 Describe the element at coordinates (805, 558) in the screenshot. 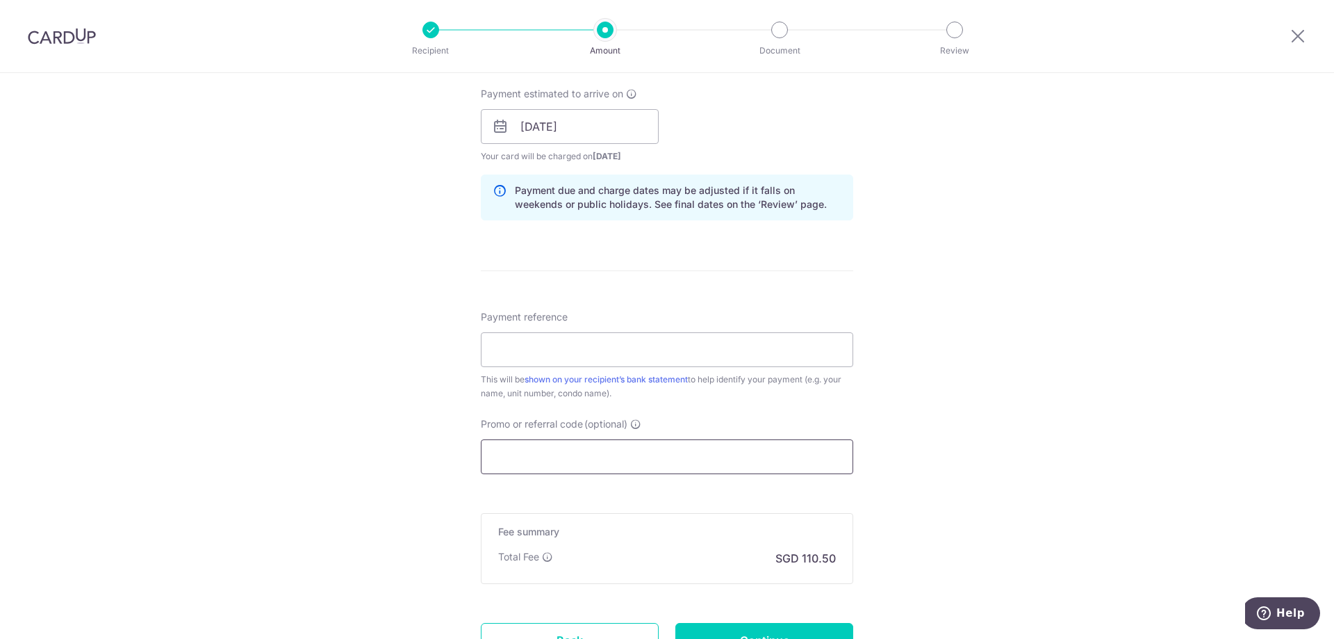

I see `p: SGD 110.50` at that location.